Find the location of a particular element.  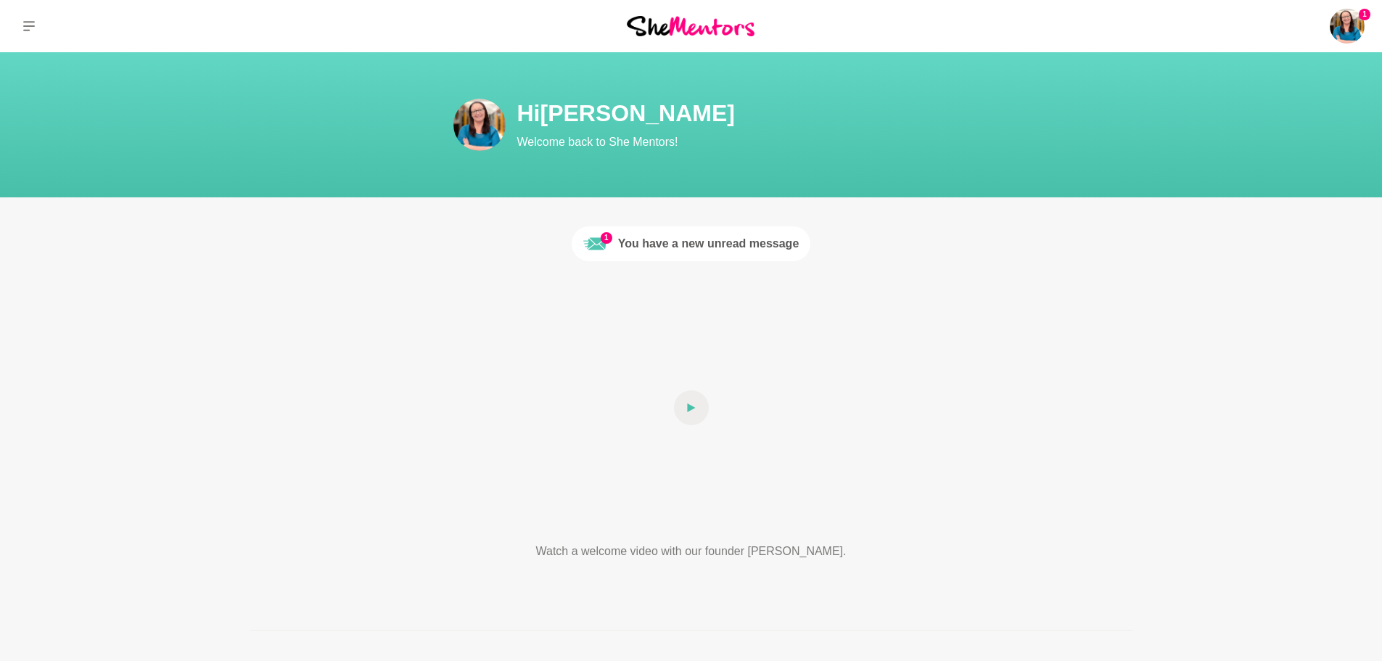

img: Unread message is located at coordinates (595, 244).